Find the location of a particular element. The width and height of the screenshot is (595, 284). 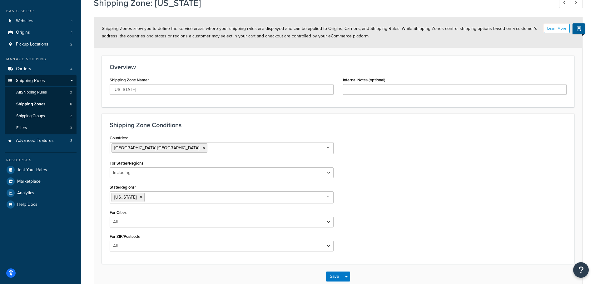

span: All Shipping Rules is located at coordinates (32, 92).